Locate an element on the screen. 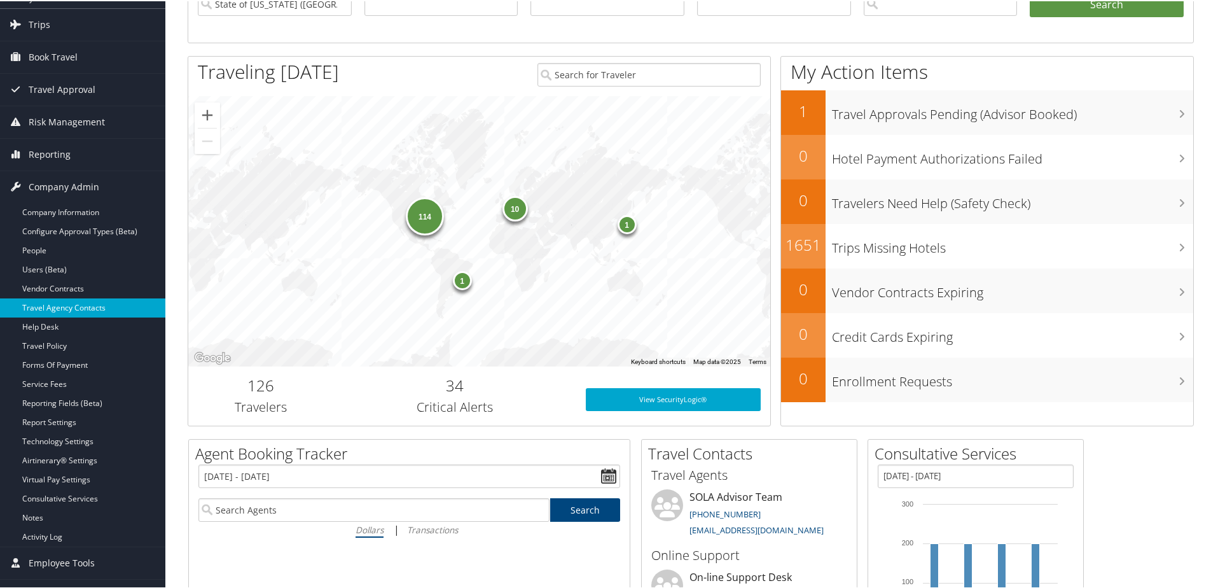 The width and height of the screenshot is (1211, 588). button: Zoom out is located at coordinates (207, 140).